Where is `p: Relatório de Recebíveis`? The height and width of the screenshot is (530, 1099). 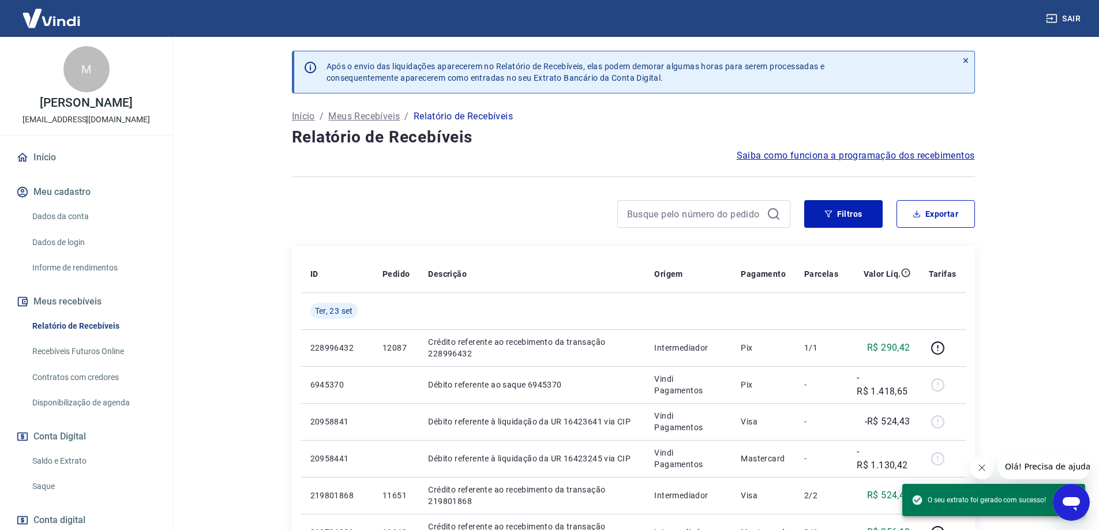 p: Relatório de Recebíveis is located at coordinates (463, 117).